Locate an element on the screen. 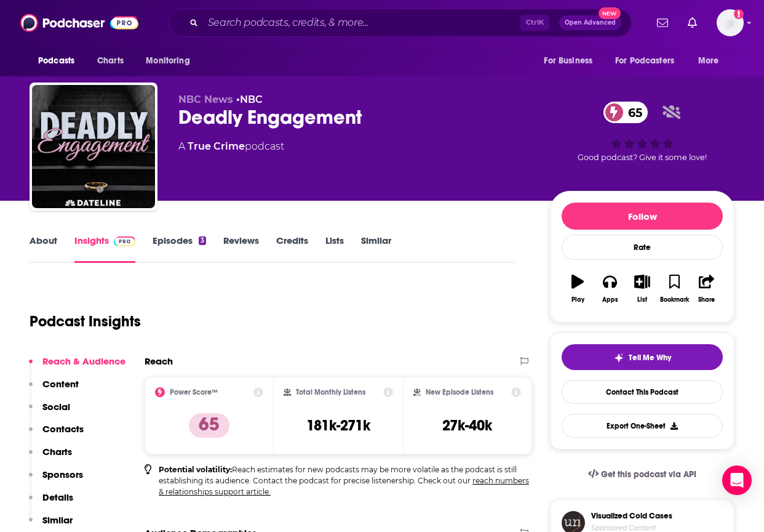 Image resolution: width=764 pixels, height=532 pixels. h3: Visualized Cold Cases is located at coordinates (632, 516).